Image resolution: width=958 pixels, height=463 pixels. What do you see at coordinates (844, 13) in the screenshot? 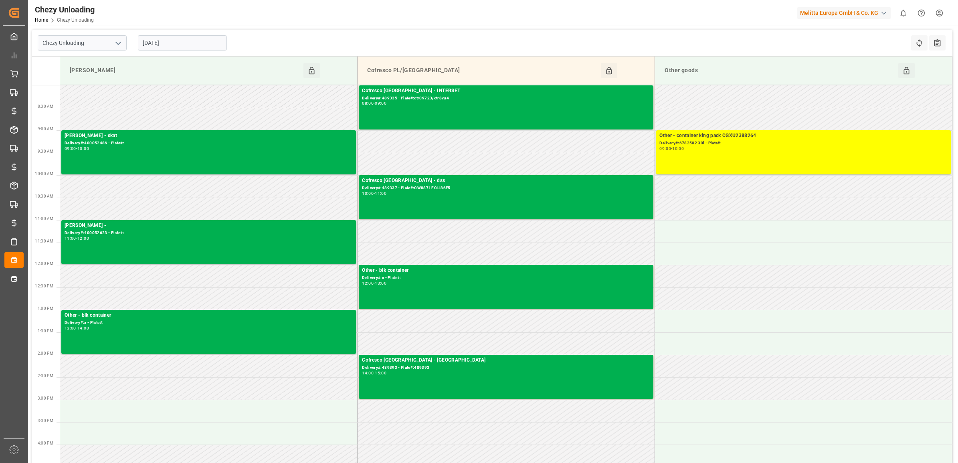
I see `div: Melitta Europa GmbH & Co. KG` at bounding box center [844, 13].